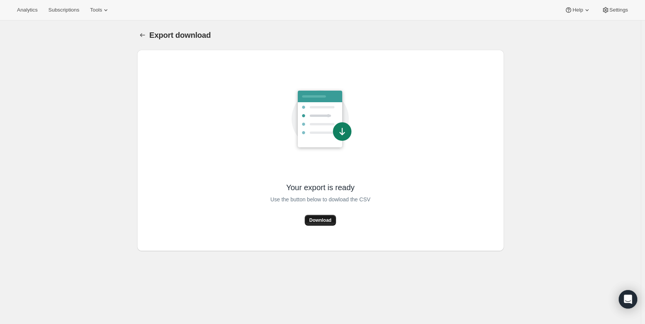  Describe the element at coordinates (143, 35) in the screenshot. I see `button: Export download` at that location.